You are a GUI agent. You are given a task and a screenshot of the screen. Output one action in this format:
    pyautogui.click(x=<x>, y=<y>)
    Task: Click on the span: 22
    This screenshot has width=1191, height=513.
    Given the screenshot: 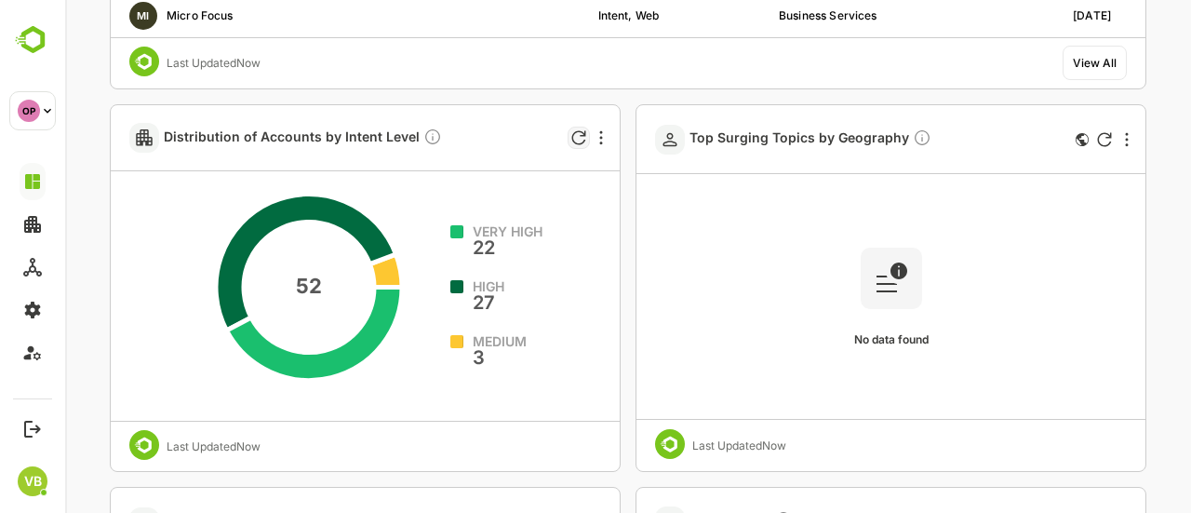 What is the action you would take?
    pyautogui.click(x=442, y=248)
    